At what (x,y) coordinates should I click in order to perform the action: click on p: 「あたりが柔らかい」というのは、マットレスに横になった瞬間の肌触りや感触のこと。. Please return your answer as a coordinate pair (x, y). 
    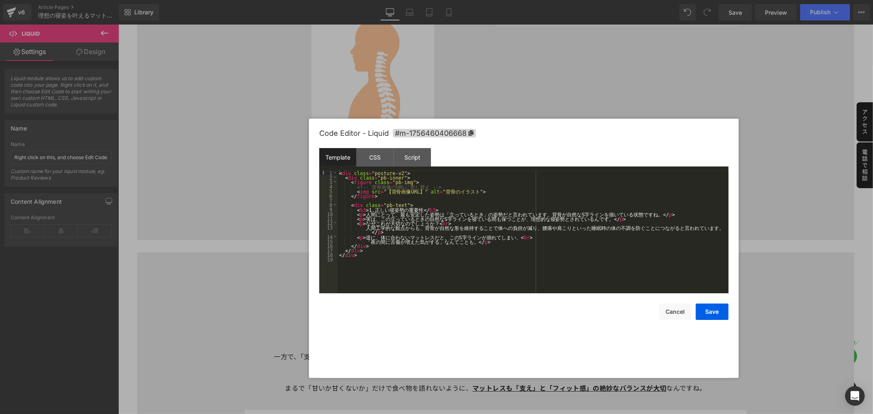
    Looking at the image, I should click on (377, 311).